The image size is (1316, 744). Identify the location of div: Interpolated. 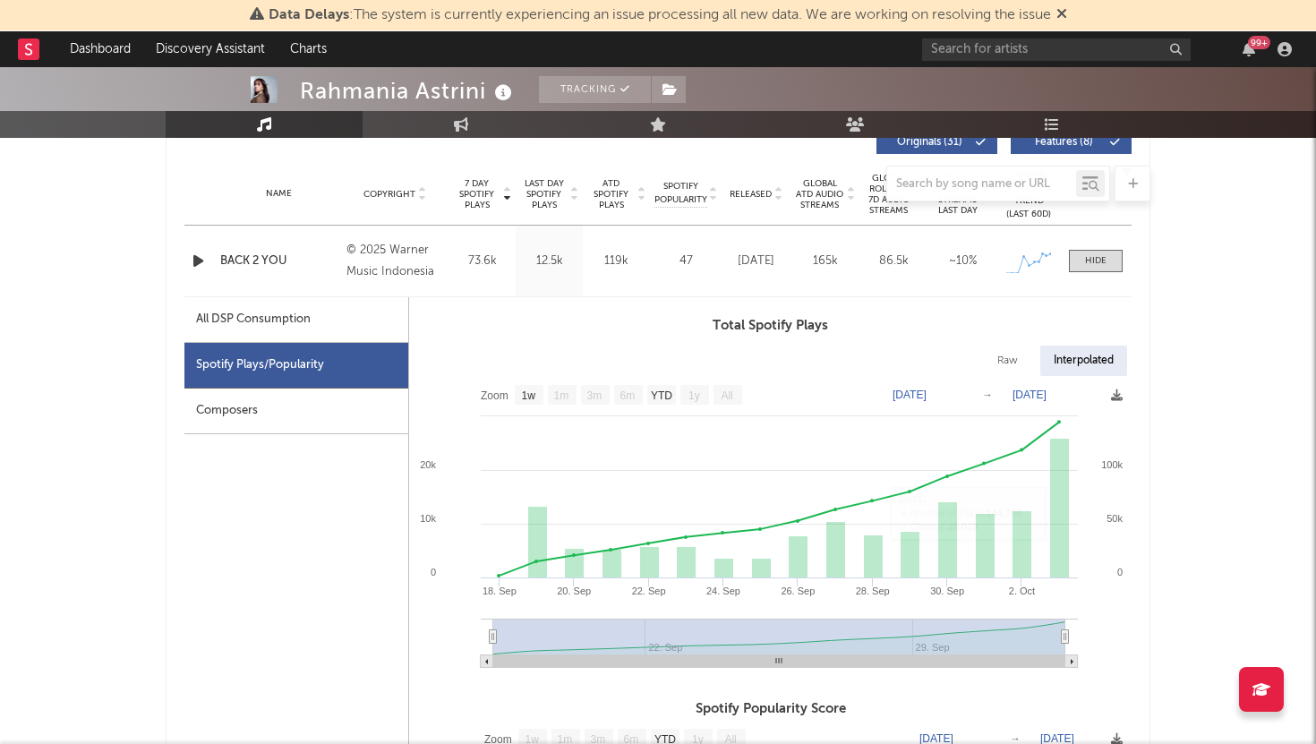
(1083, 361).